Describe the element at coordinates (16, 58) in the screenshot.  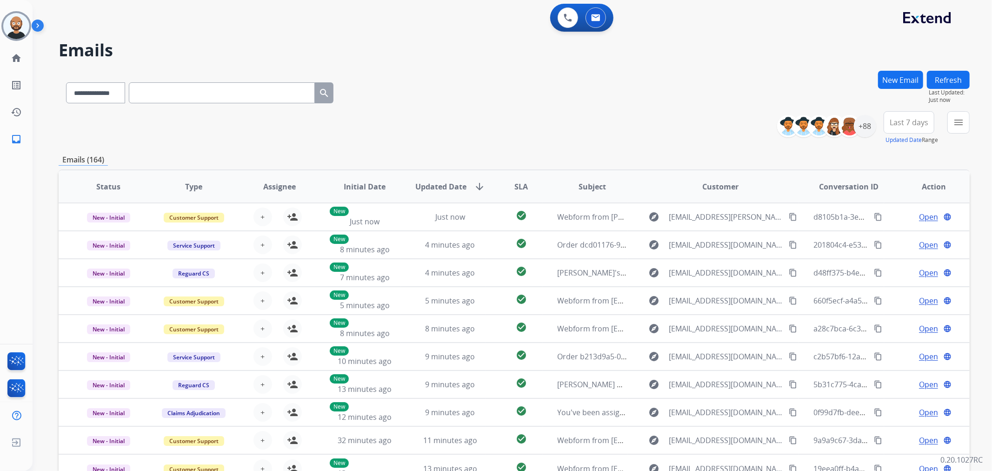
I see `mat-icon: home` at that location.